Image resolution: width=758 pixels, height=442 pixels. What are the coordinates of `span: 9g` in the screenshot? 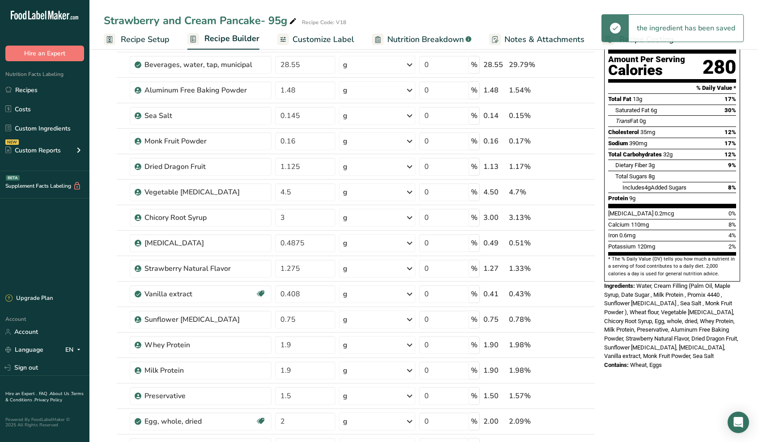 It's located at (633, 198).